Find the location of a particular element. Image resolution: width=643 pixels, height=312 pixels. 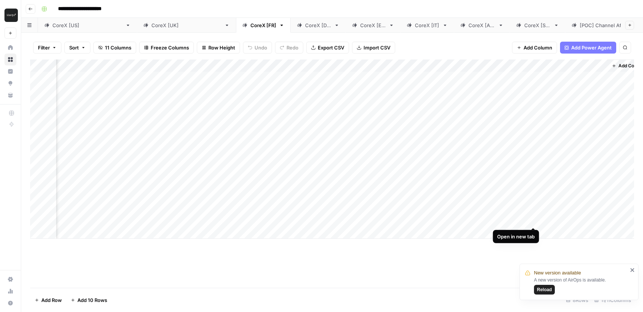

button: Workspace: Klaviyo is located at coordinates (10, 15).